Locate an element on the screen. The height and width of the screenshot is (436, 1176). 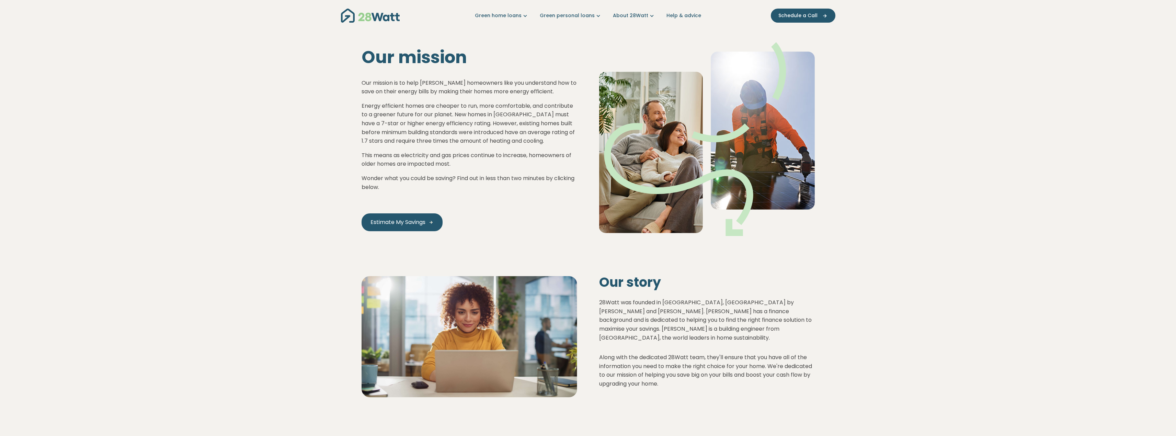
p: This means as electricity and gas prices continue to increase, homeowners of older homes are impa... is located at coordinates (469, 160).